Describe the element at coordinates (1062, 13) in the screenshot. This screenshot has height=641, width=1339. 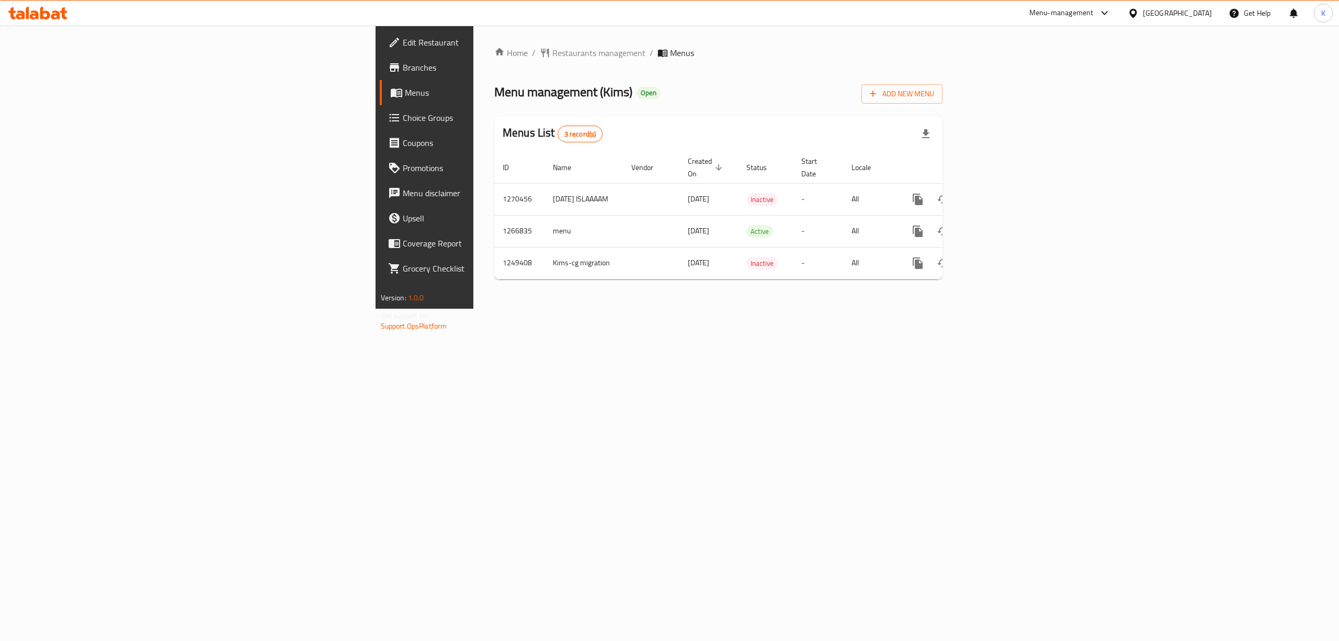
I see `div: Menu-management` at that location.